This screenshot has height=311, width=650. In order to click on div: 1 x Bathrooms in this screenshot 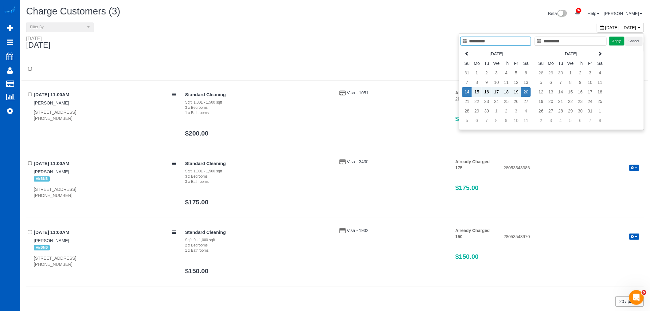, I will do `click(258, 250)`.